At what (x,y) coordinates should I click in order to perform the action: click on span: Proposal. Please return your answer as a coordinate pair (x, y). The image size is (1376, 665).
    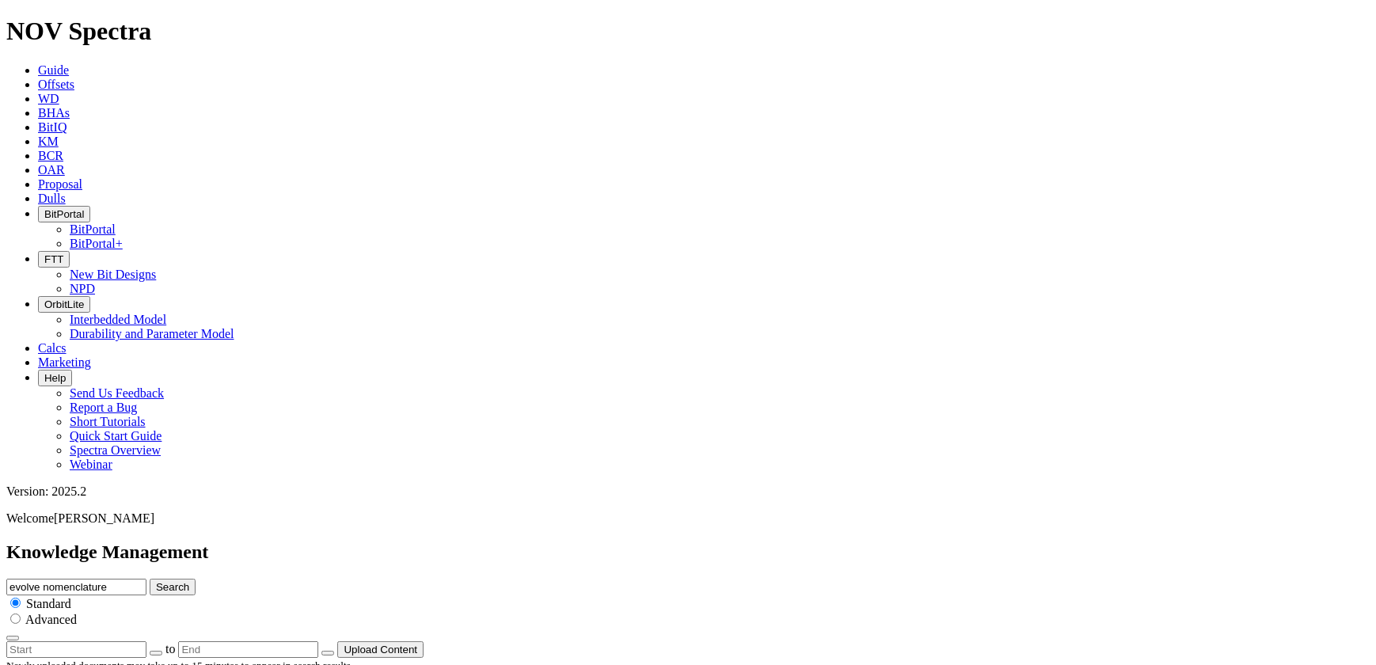
    Looking at the image, I should click on (60, 184).